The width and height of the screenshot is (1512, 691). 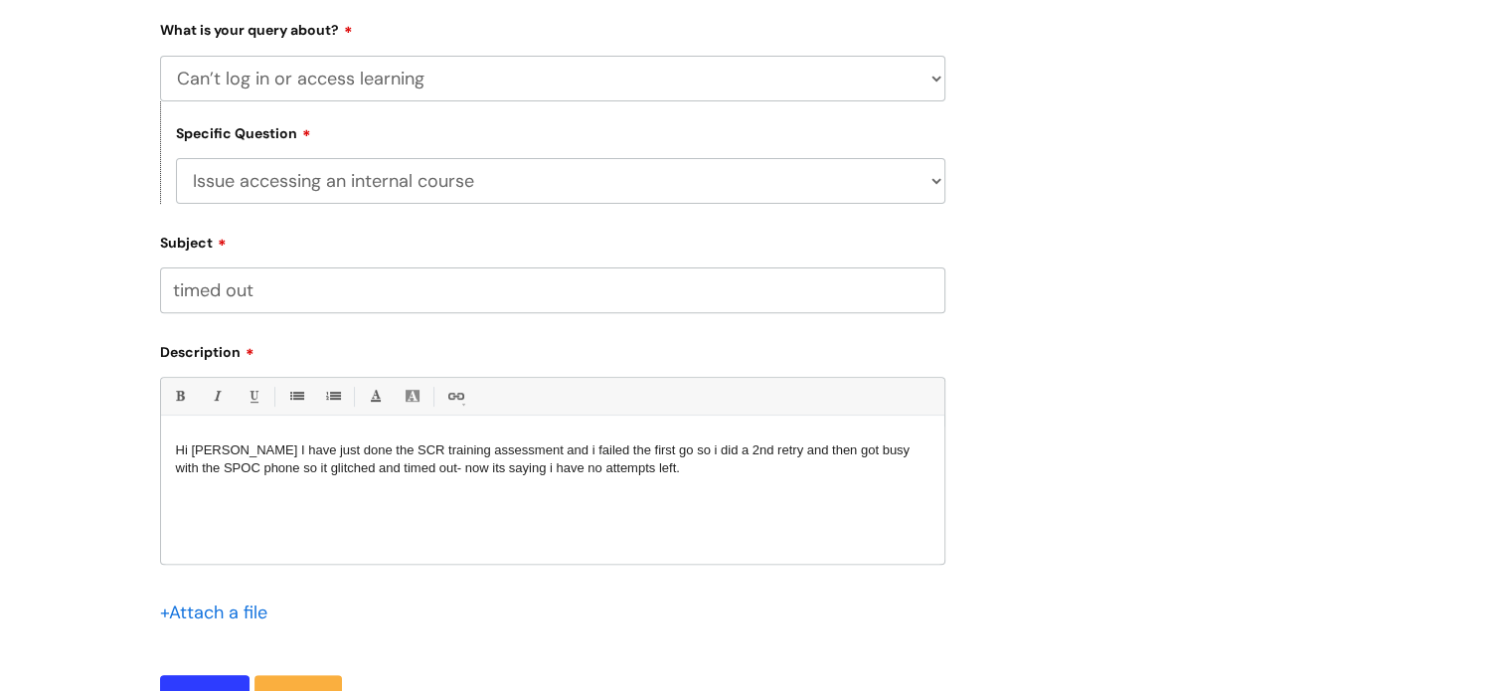 I want to click on a: 1. Ordered List (Ctrl-Shift-8), so click(x=332, y=396).